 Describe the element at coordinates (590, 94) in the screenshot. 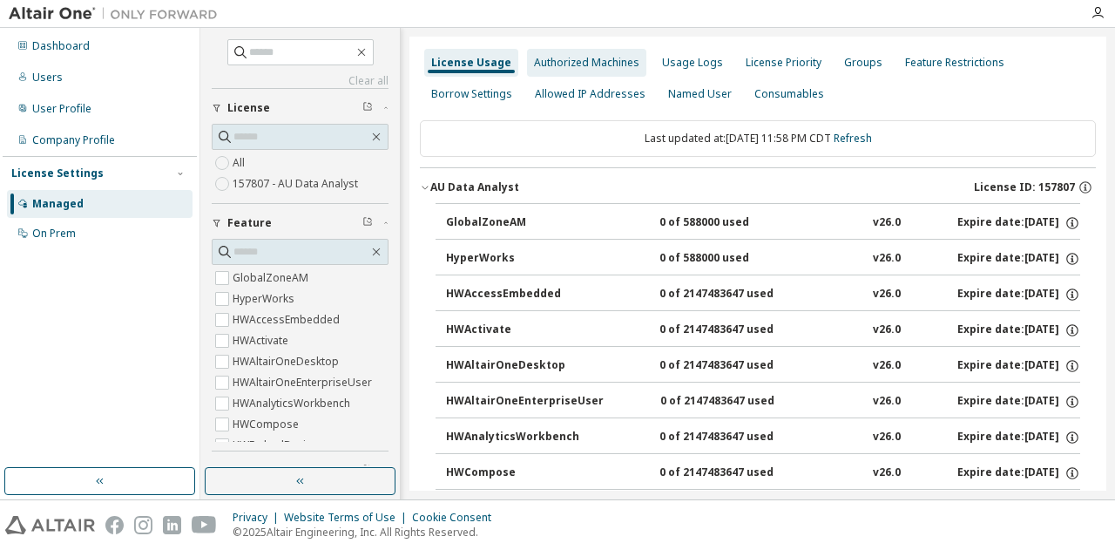

I see `div: Allowed IP Addresses` at that location.